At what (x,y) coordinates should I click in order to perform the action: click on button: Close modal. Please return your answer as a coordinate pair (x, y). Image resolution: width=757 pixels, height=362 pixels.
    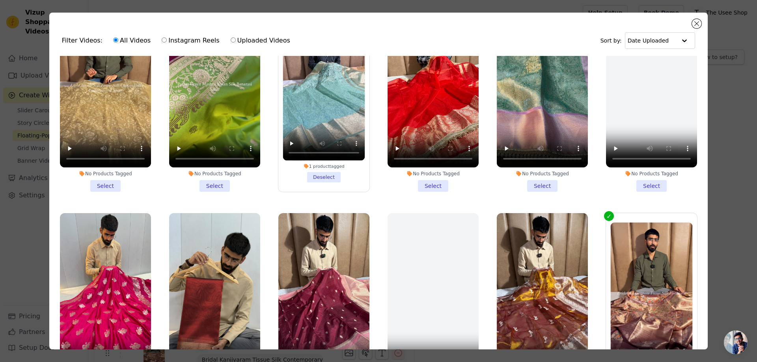
    Looking at the image, I should click on (697, 24).